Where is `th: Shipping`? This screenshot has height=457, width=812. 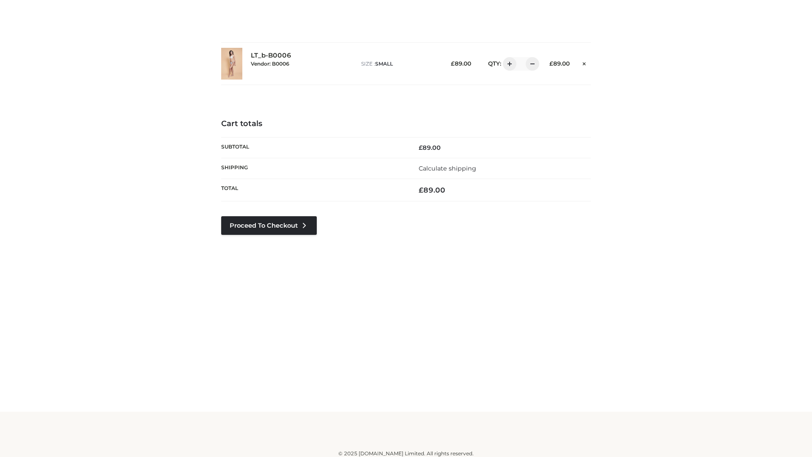 th: Shipping is located at coordinates (314, 168).